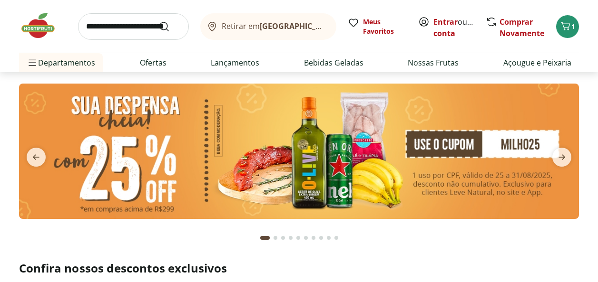  What do you see at coordinates (32, 63) in the screenshot?
I see `button: Menu` at bounding box center [32, 63].